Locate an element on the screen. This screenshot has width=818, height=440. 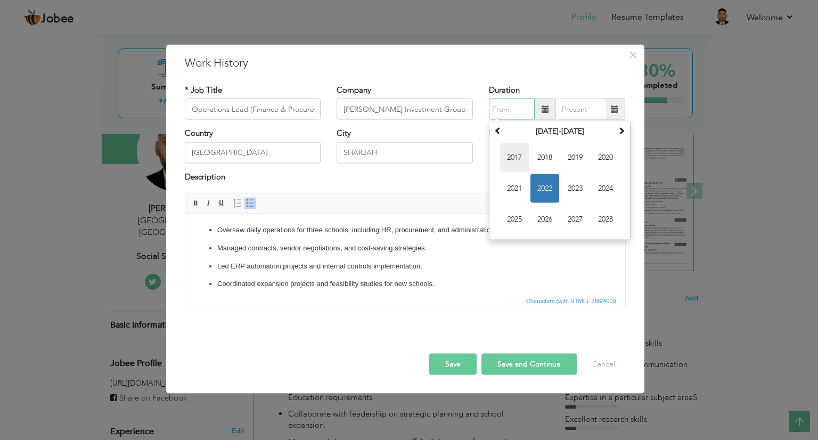
label: Company is located at coordinates (354, 90).